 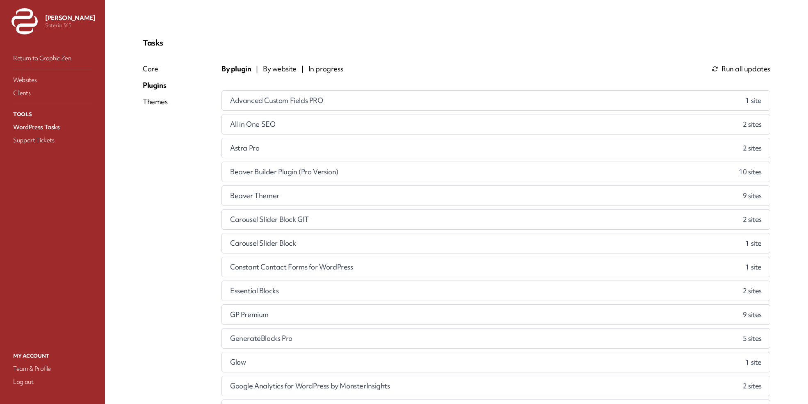 What do you see at coordinates (70, 25) in the screenshot?
I see `p: Soteria 365` at bounding box center [70, 25].